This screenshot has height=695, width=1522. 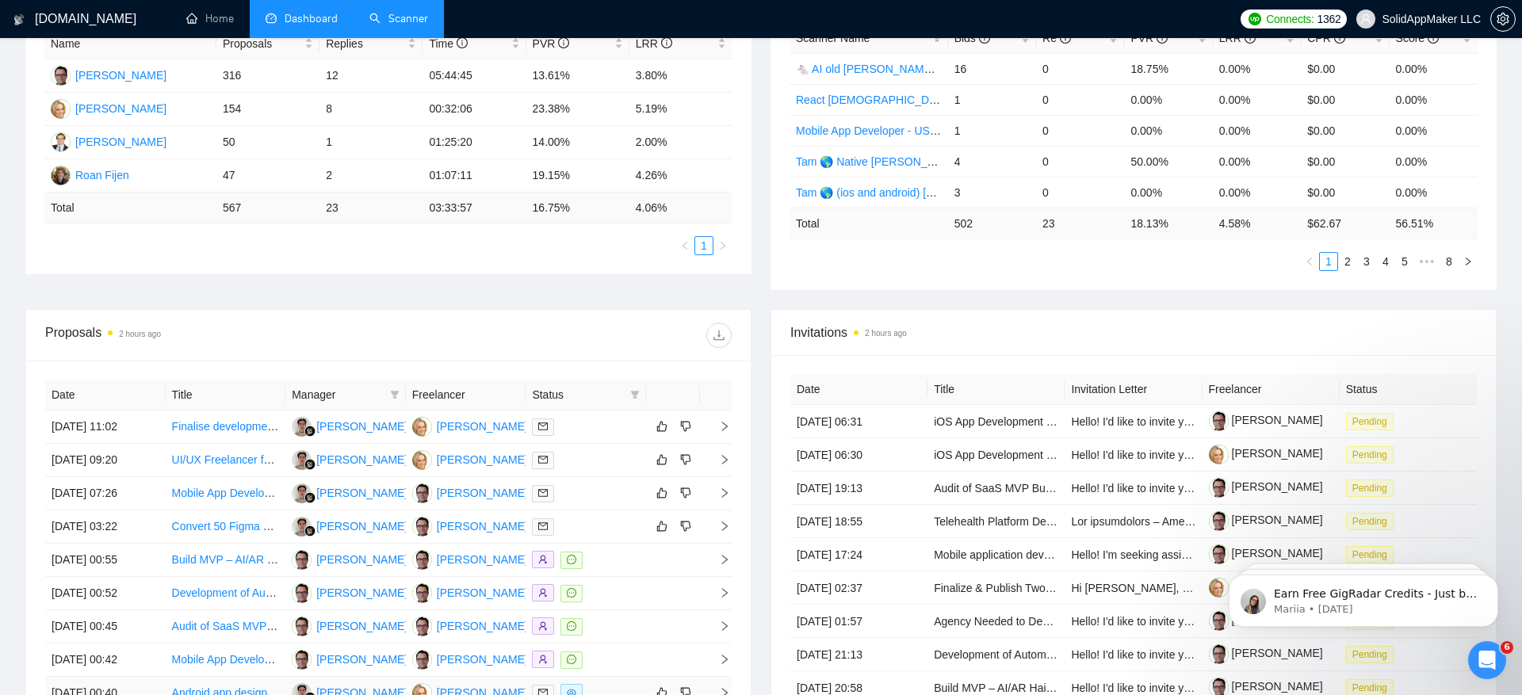 I want to click on div: message notification from Mariia, 6d ago. Earn Free GigRadar Credits - Just by Sharing Your Story..., so click(x=158, y=59).